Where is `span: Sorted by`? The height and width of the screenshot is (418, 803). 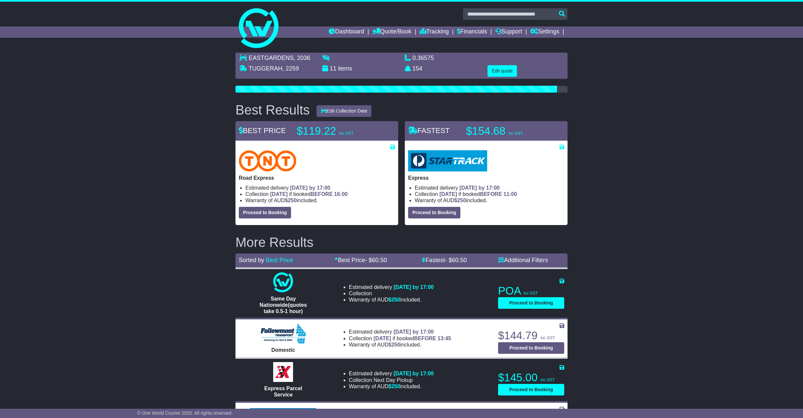
span: Sorted by is located at coordinates (251, 260).